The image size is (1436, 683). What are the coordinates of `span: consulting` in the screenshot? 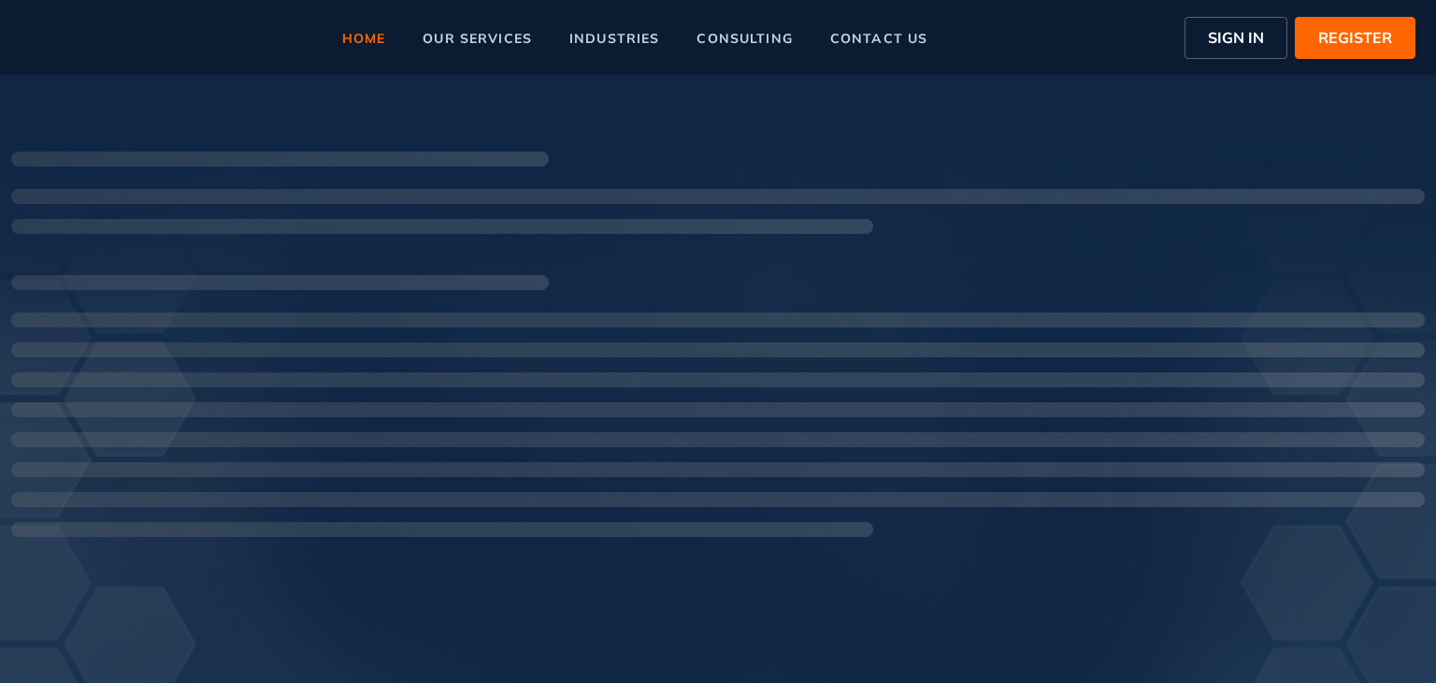 It's located at (744, 38).